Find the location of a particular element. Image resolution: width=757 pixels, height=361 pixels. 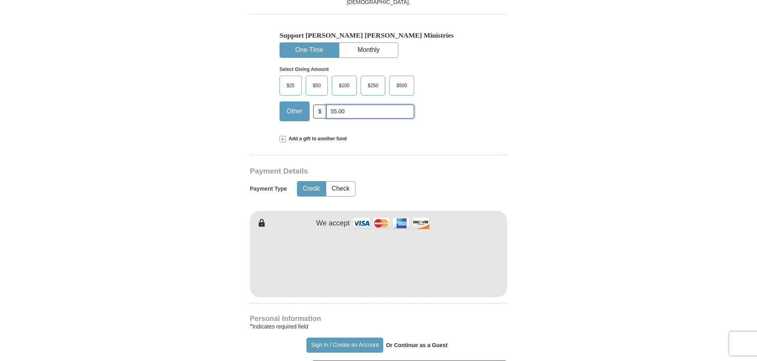

h4: Personal Information is located at coordinates (379, 318).